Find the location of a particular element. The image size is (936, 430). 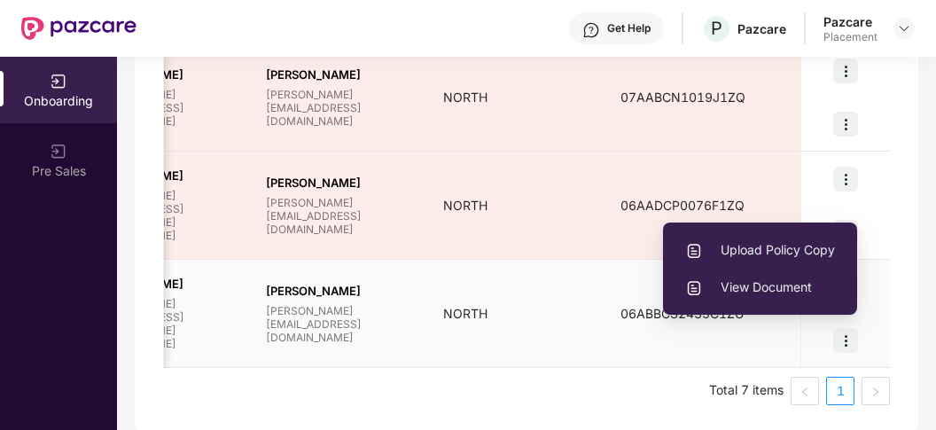

span: 06AADCP0076F1ZQ is located at coordinates (682, 205).